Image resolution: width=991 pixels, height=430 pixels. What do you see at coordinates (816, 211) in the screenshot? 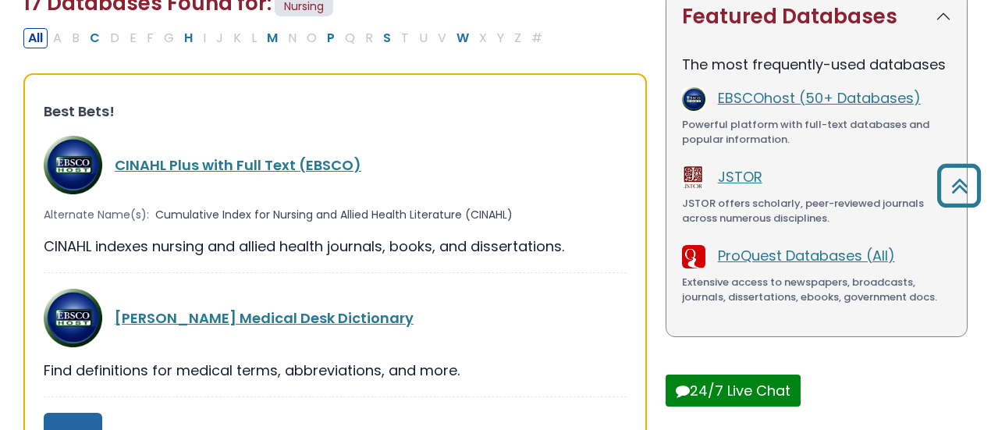
I see `div: JSTOR offers scholarly, peer-reviewed journals across numerous disciplines.` at bounding box center [816, 211].